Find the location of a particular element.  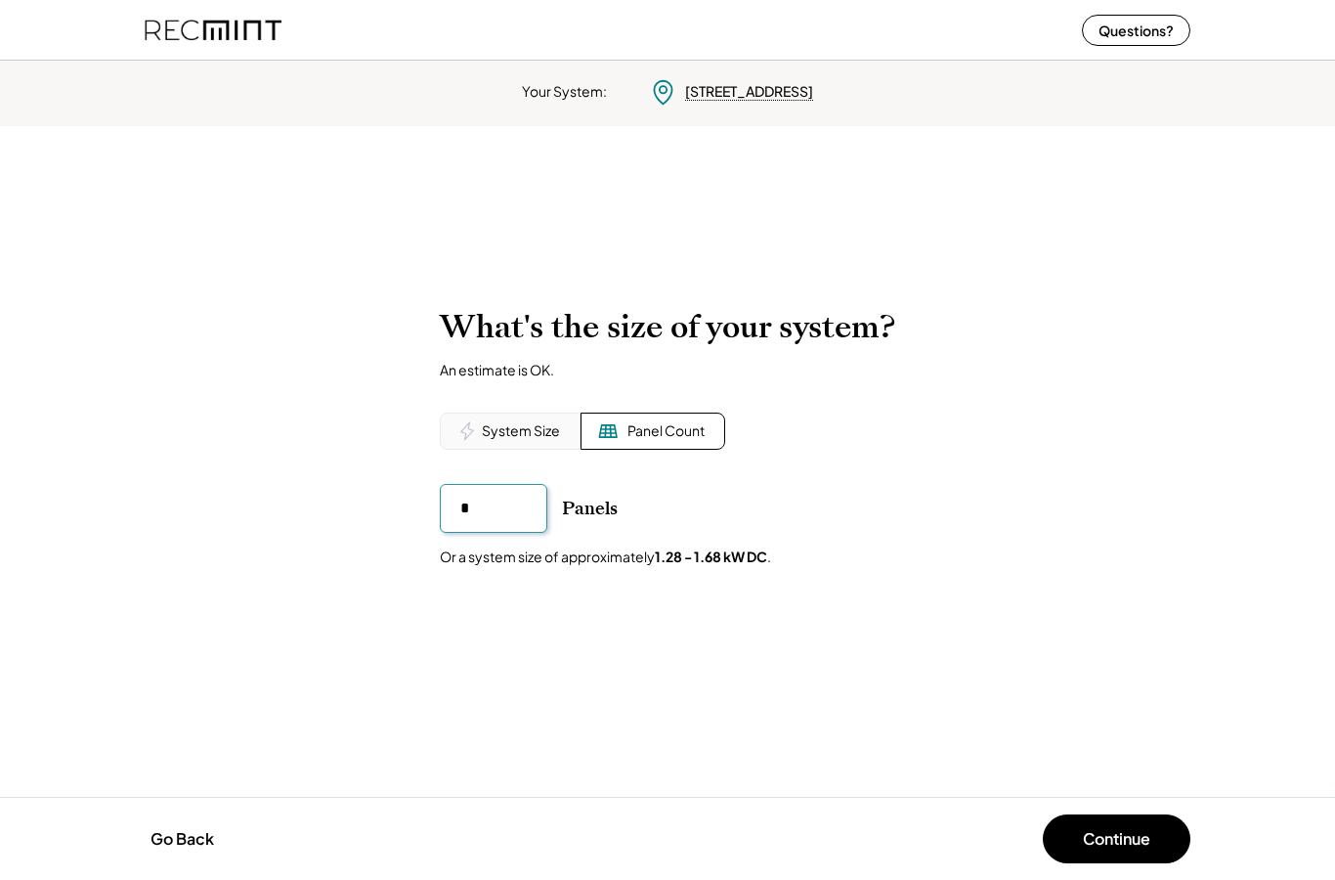

button: Questions? is located at coordinates (1136, 30).